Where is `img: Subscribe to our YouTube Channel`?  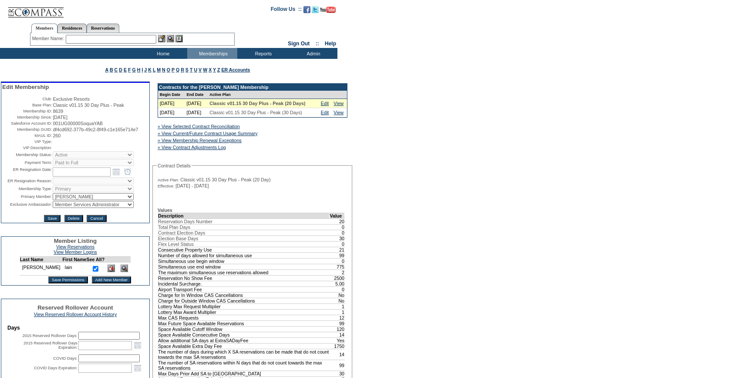
img: Subscribe to our YouTube Channel is located at coordinates (328, 10).